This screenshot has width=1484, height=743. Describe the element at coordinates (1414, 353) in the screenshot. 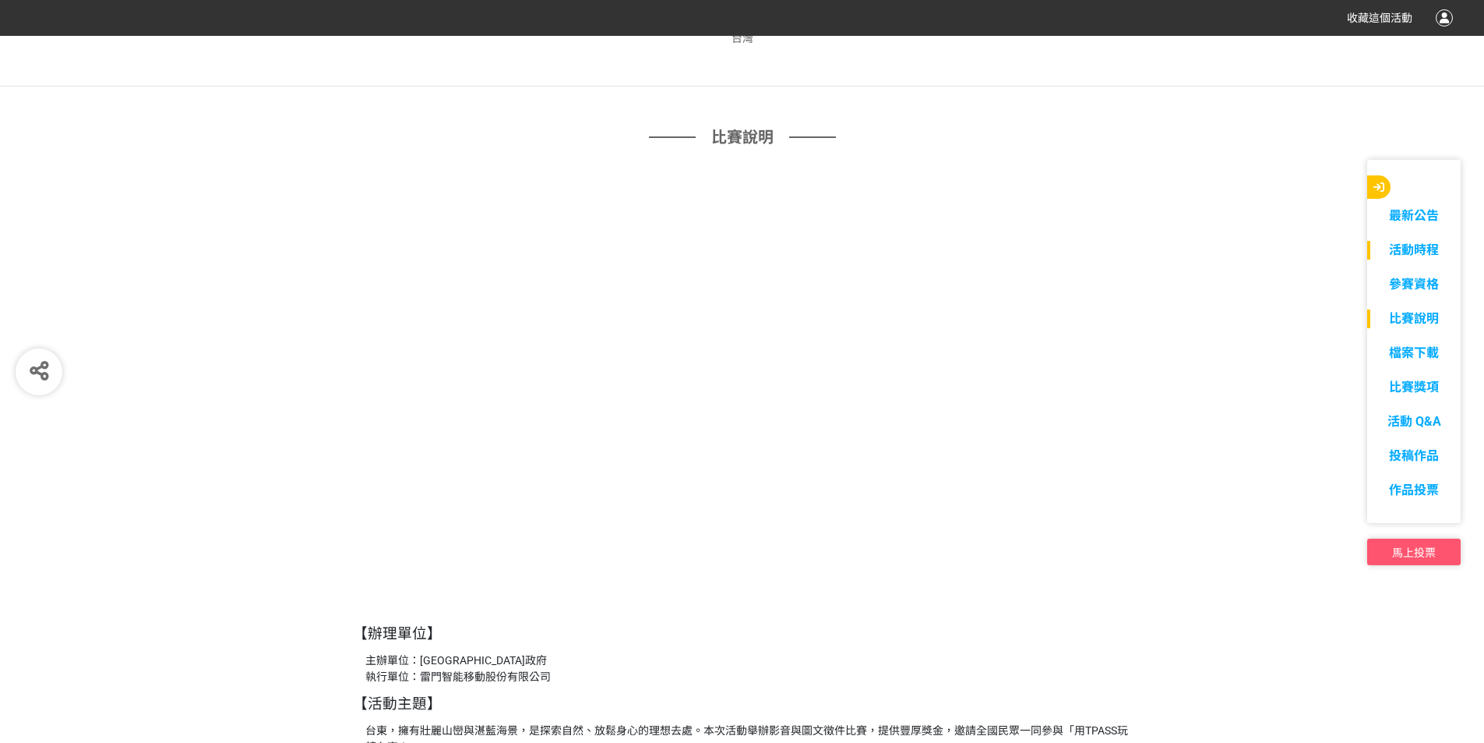

I see `a: 檔案下載` at that location.